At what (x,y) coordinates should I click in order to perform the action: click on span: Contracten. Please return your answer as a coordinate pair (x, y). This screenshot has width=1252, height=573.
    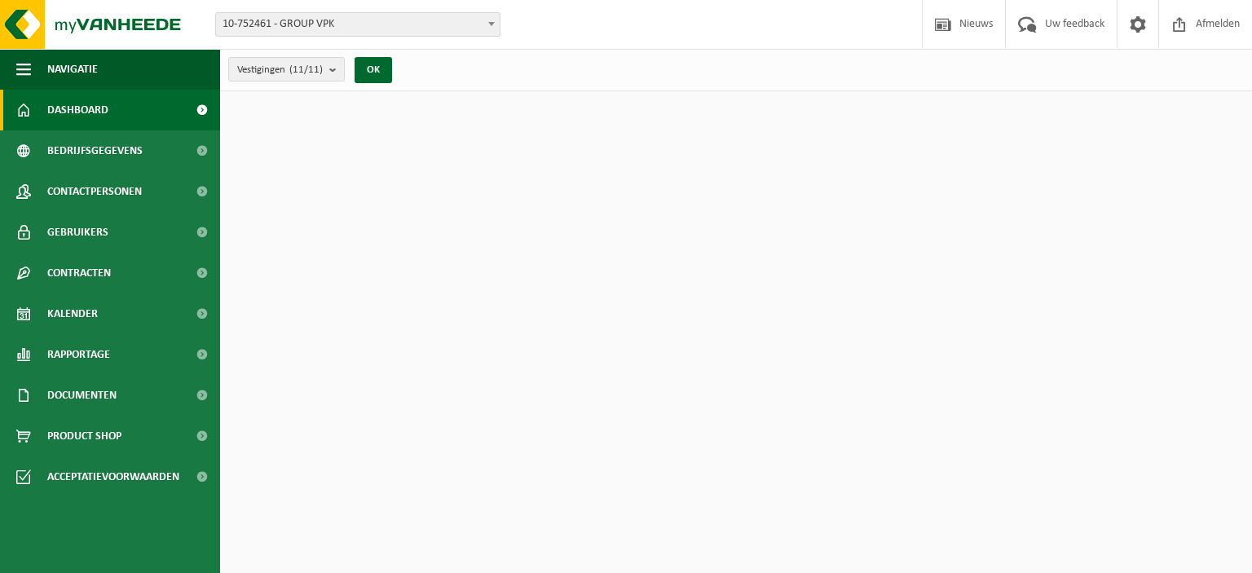
    Looking at the image, I should click on (79, 273).